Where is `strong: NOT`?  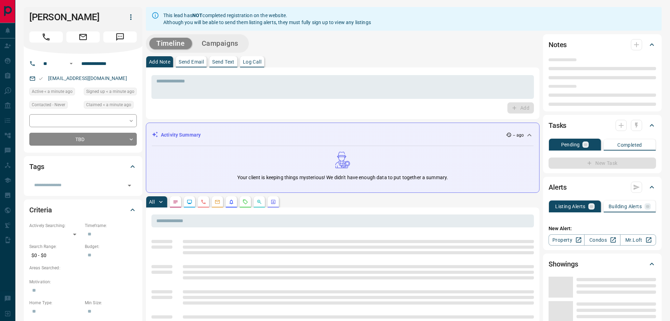 strong: NOT is located at coordinates (197, 15).